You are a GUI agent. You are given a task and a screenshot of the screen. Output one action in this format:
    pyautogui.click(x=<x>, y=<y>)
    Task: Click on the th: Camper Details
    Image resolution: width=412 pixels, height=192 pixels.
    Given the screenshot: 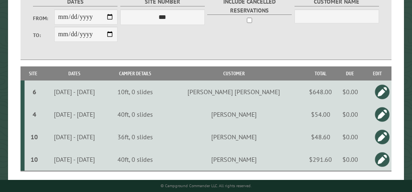 What is the action you would take?
    pyautogui.click(x=135, y=73)
    